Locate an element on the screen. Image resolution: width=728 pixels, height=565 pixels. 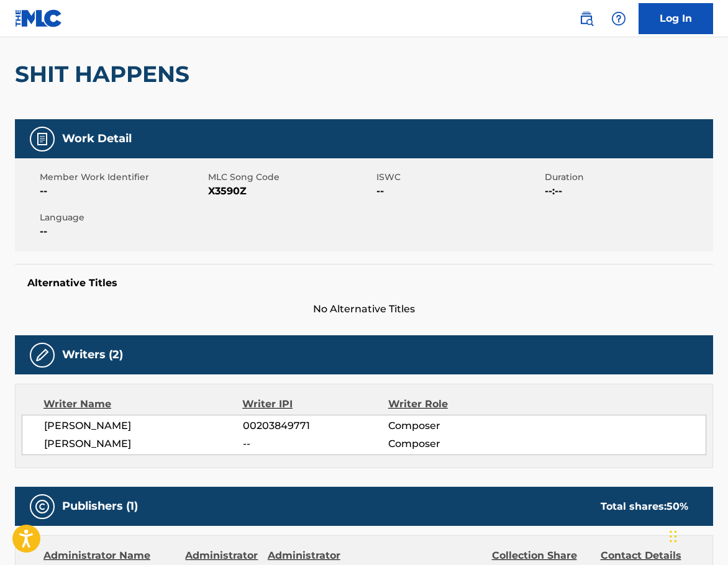
div: Writer Name is located at coordinates (143, 404).